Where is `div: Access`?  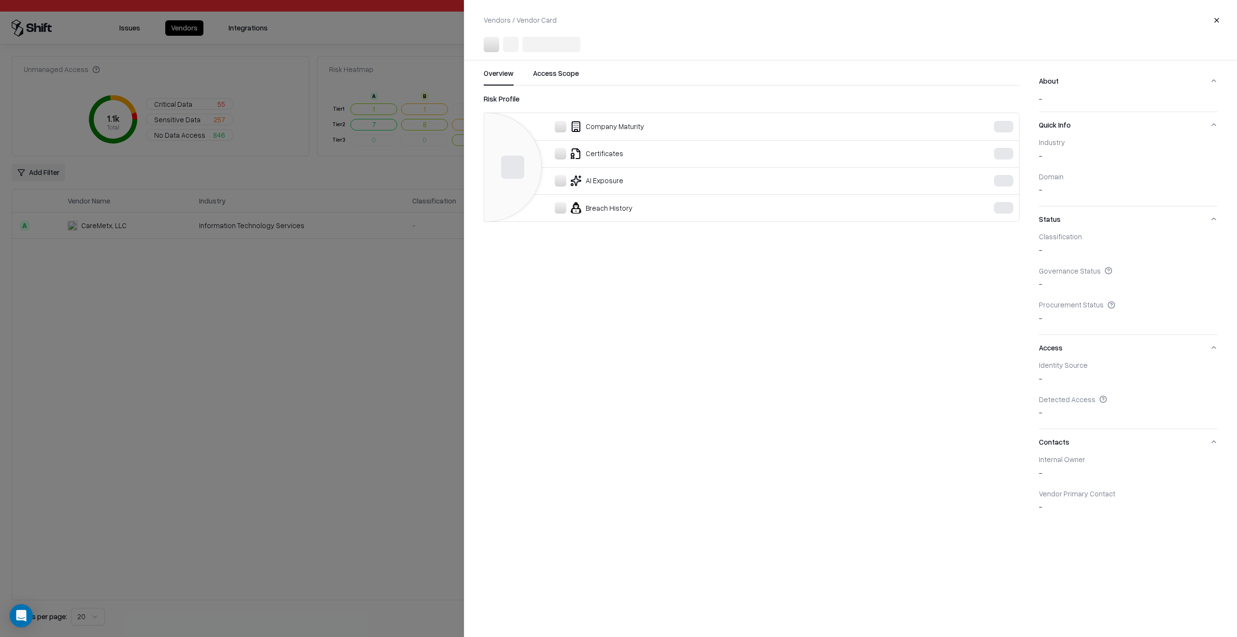
div: Access is located at coordinates (1128, 394).